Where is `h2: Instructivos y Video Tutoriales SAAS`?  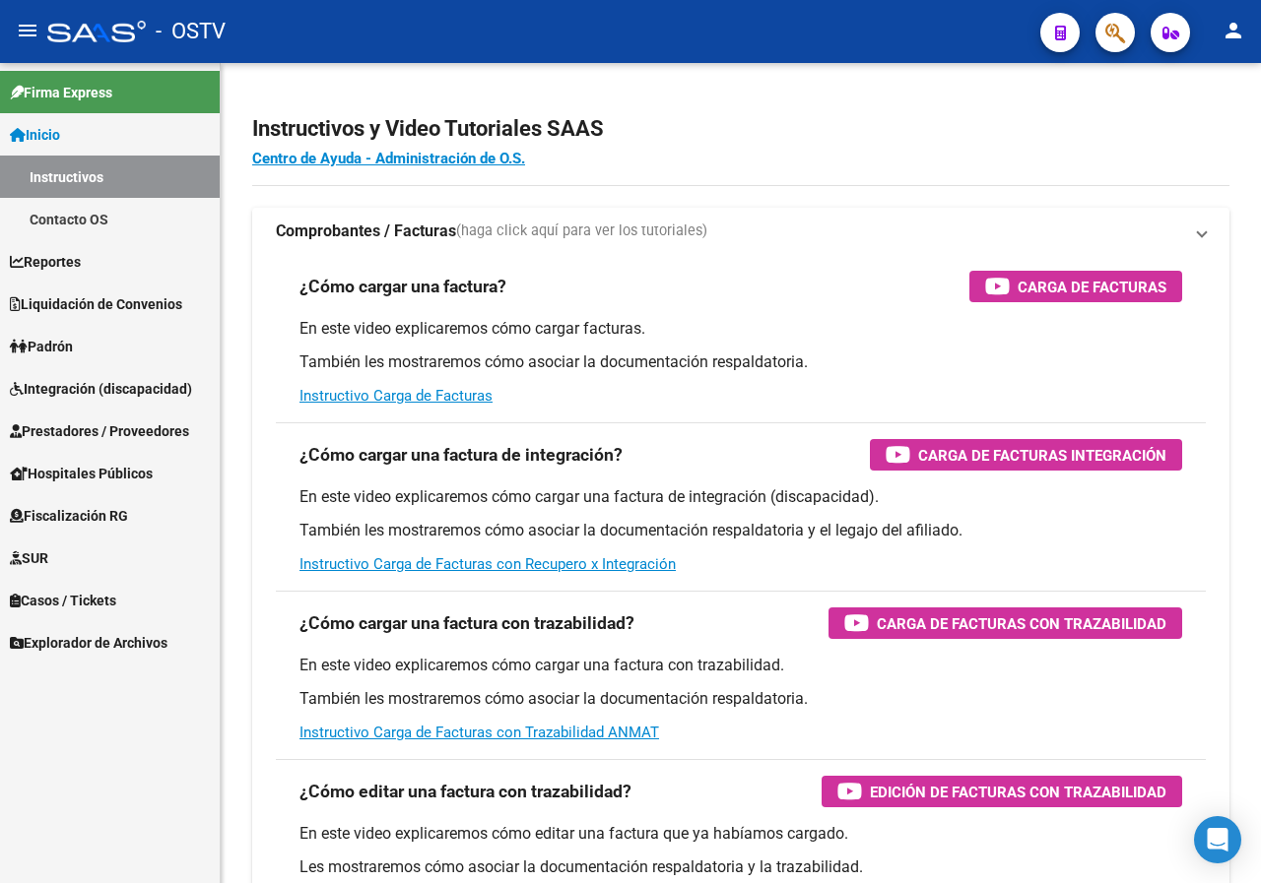 h2: Instructivos y Video Tutoriales SAAS is located at coordinates (741, 129).